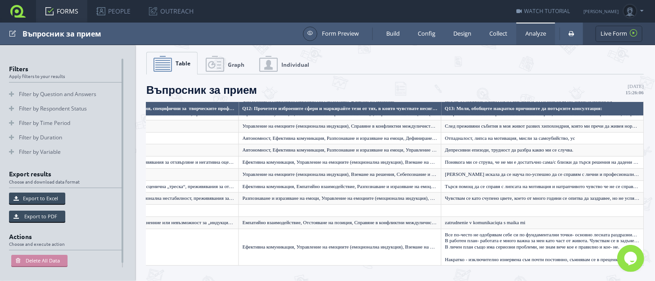  What do you see at coordinates (340, 186) in the screenshot?
I see `td: Ефективна комуникация, Емпатийно взаимодействие, Разпознаване и изразяване на емоци, Управление н...` at bounding box center [340, 186].